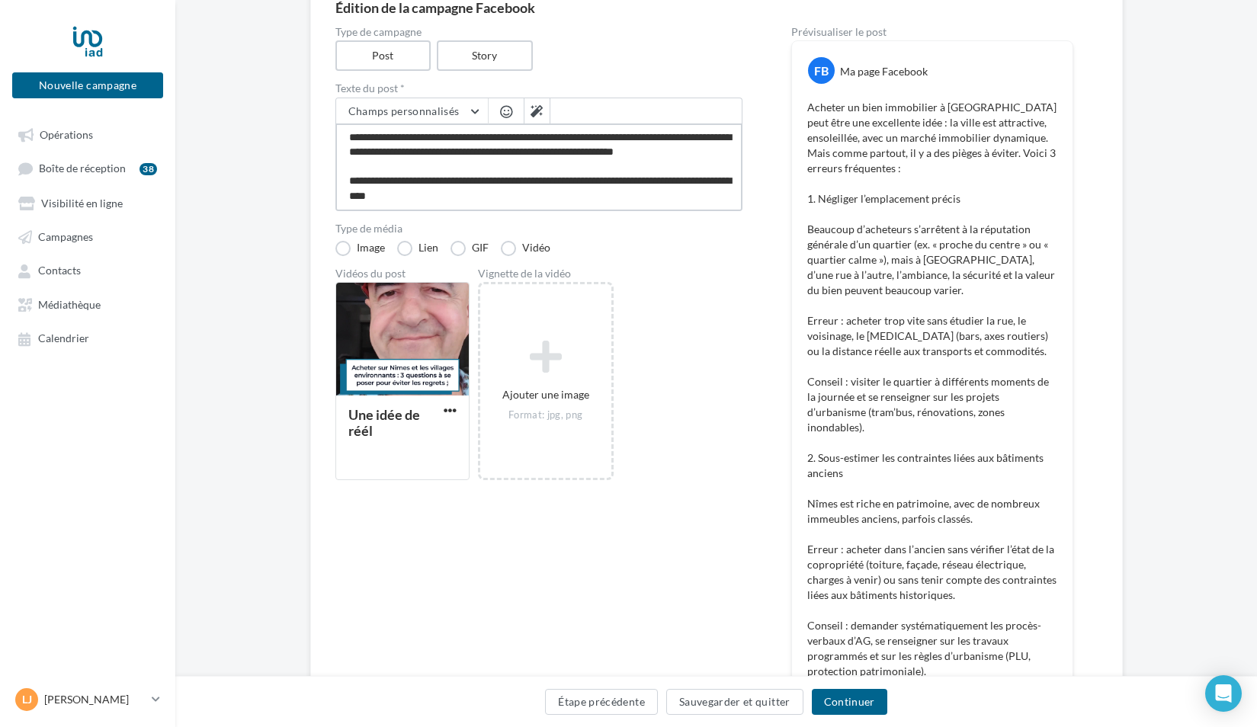 This screenshot has width=1257, height=727. Describe the element at coordinates (849, 702) in the screenshot. I see `button: Continuer` at that location.